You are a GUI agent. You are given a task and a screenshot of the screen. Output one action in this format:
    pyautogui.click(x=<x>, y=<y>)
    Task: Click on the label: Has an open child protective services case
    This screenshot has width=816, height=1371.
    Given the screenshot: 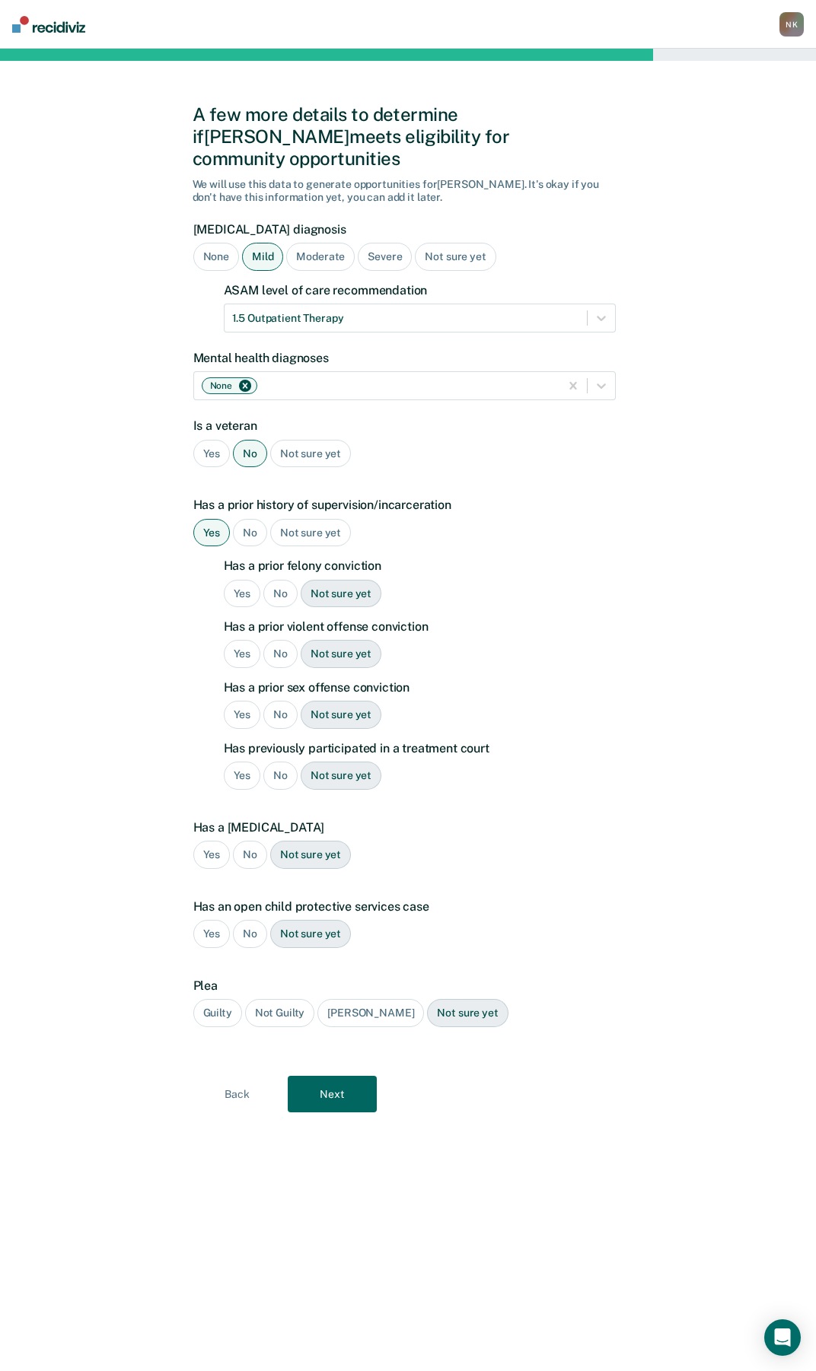 What is the action you would take?
    pyautogui.click(x=404, y=906)
    